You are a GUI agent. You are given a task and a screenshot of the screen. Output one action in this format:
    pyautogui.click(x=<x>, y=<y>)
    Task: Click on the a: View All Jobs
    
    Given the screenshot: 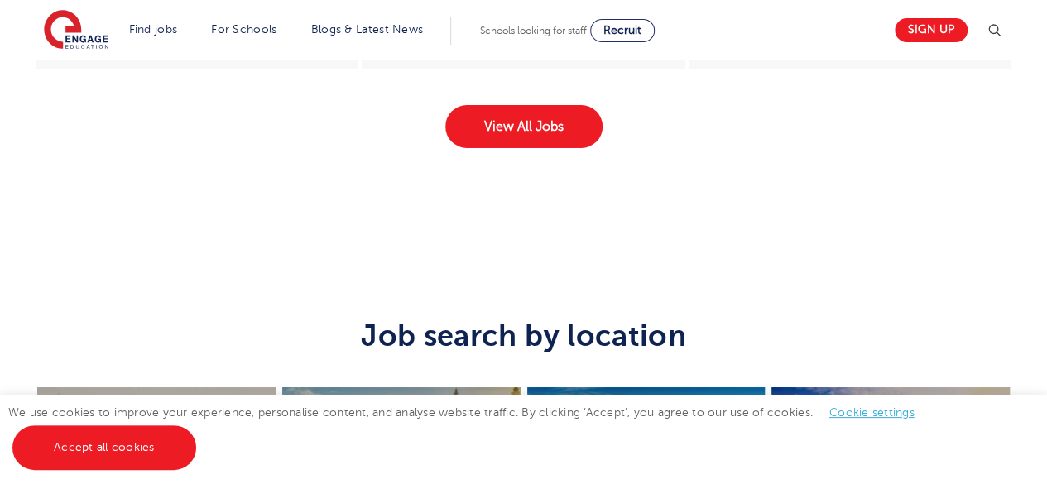 What is the action you would take?
    pyautogui.click(x=524, y=127)
    